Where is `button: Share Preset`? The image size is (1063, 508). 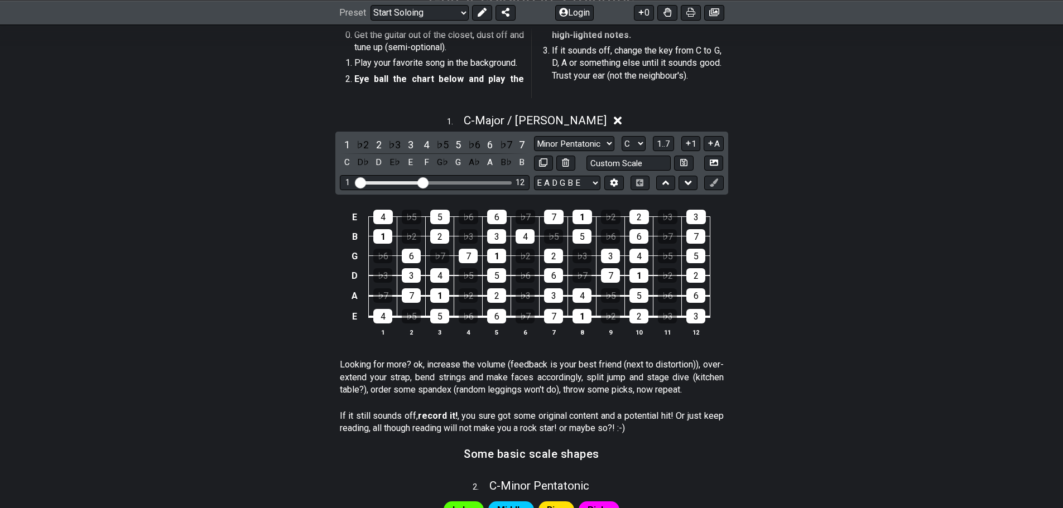
button: Share Preset is located at coordinates (506, 12).